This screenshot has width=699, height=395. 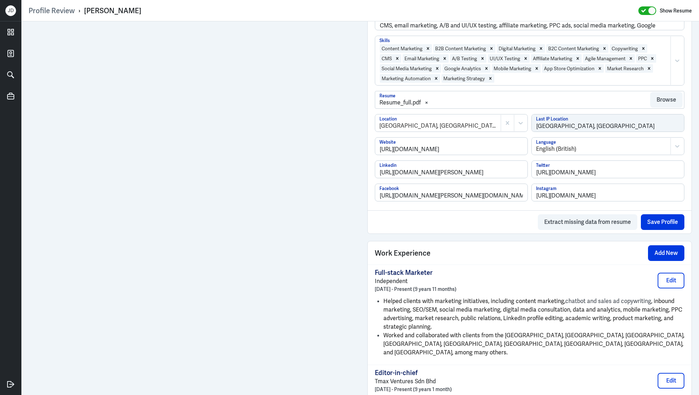 I want to click on div: PPC, so click(x=642, y=58).